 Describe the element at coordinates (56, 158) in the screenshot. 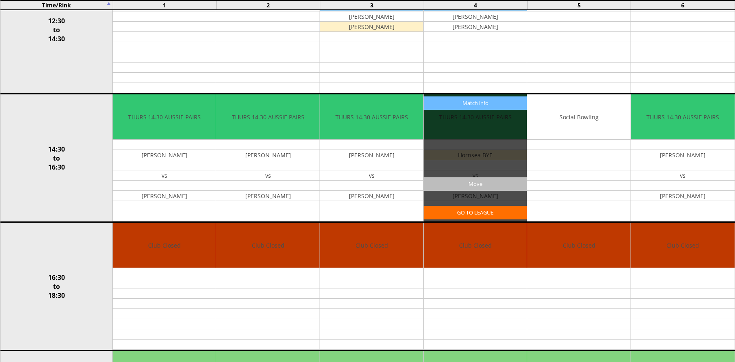

I see `td: 14:30 to 16:30` at that location.